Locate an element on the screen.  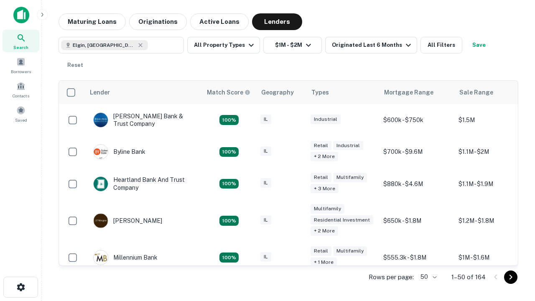
a: Search is located at coordinates (21, 41).